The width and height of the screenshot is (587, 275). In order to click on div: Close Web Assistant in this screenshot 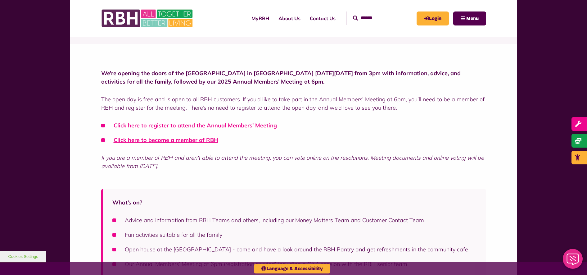, I will do `click(14, 12)`.